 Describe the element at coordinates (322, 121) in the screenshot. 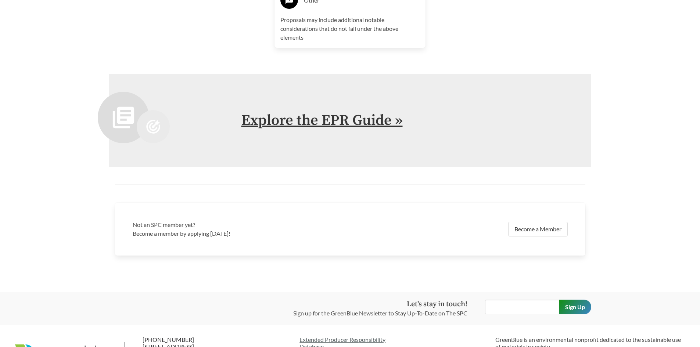

I see `a: Explore the EPR Guide »` at that location.